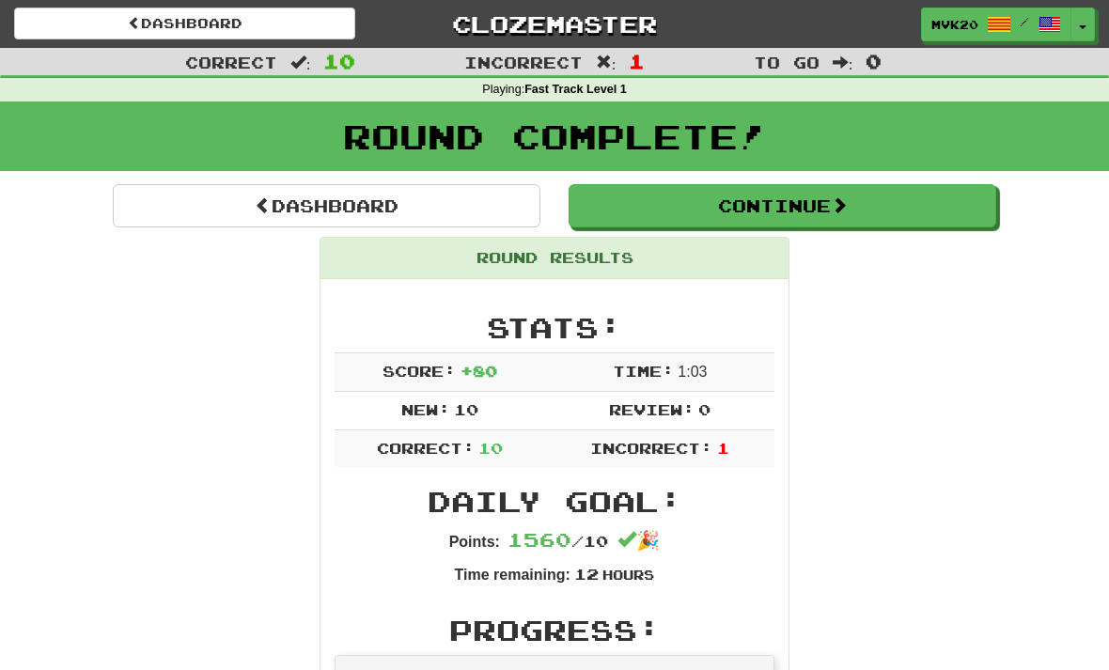 This screenshot has width=1109, height=670. I want to click on span: To go, so click(787, 62).